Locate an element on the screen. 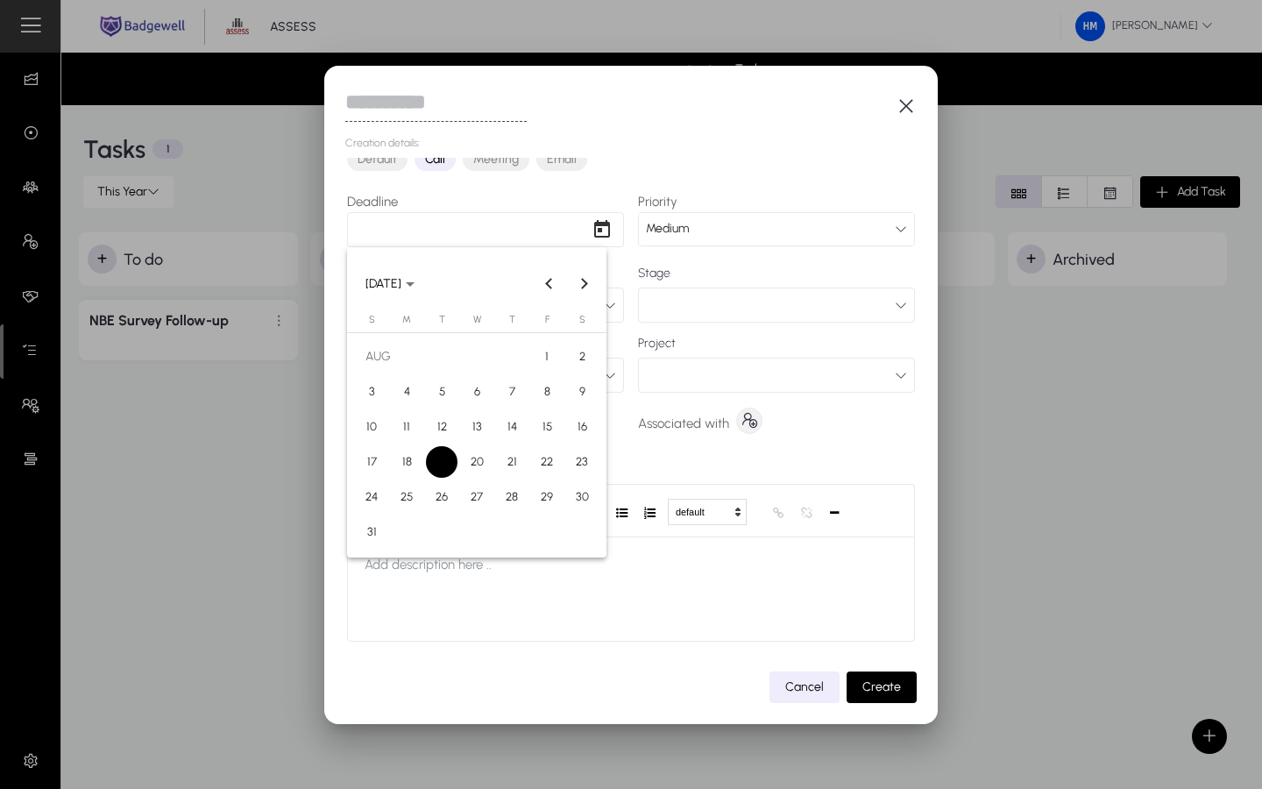 Image resolution: width=1262 pixels, height=789 pixels. button: 26 Aug 2025 is located at coordinates (442, 497).